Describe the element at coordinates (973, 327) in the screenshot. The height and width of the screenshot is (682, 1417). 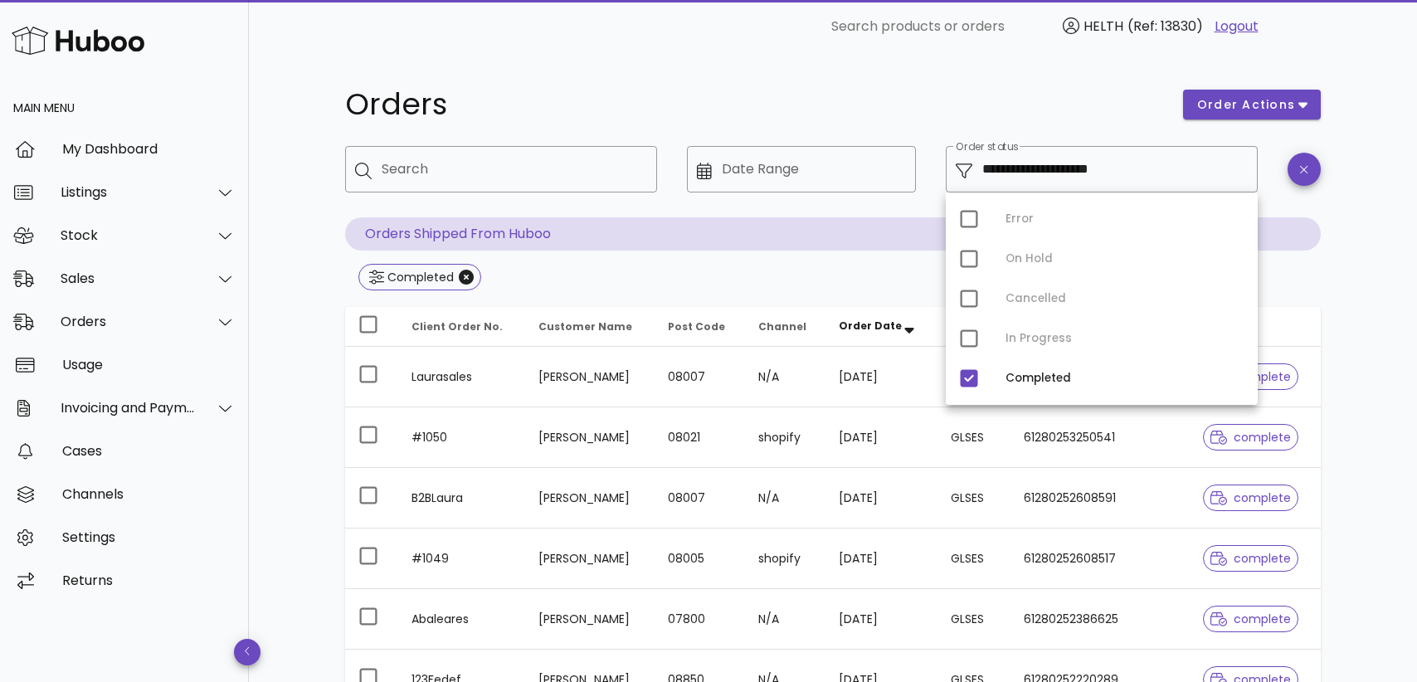
I see `th: Carrier` at that location.